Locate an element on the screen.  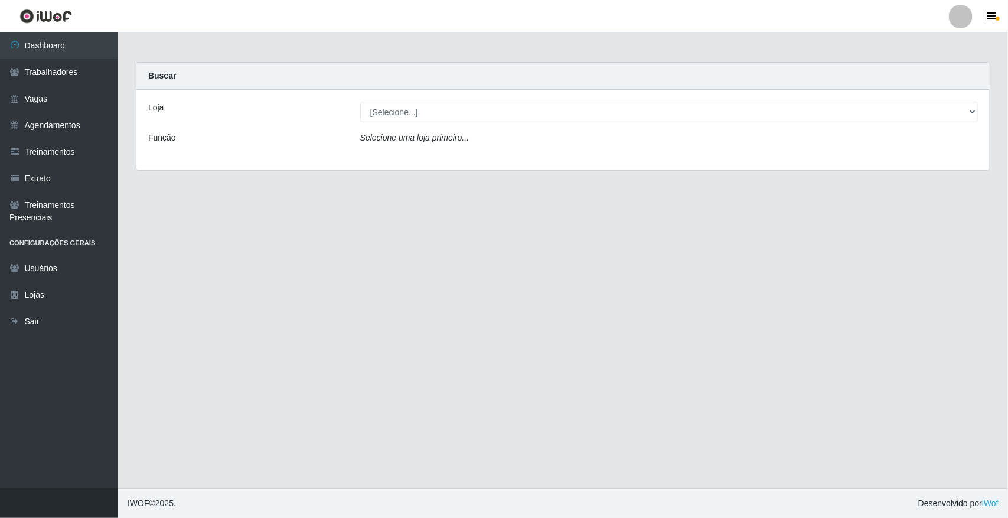
img: CoreUI Logo is located at coordinates (45, 16).